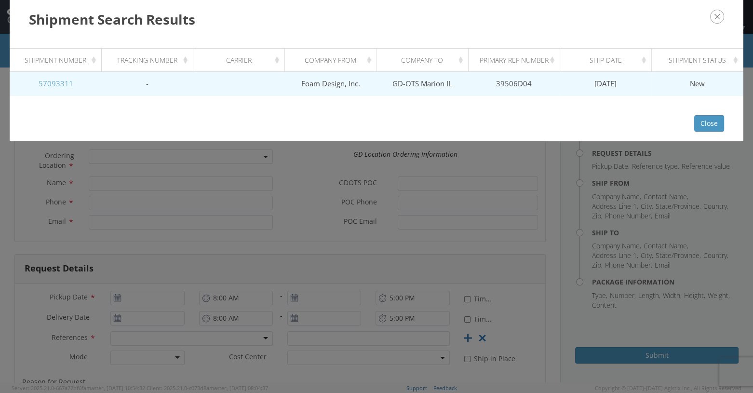  What do you see at coordinates (150, 60) in the screenshot?
I see `div: Tracking Number` at bounding box center [150, 60].